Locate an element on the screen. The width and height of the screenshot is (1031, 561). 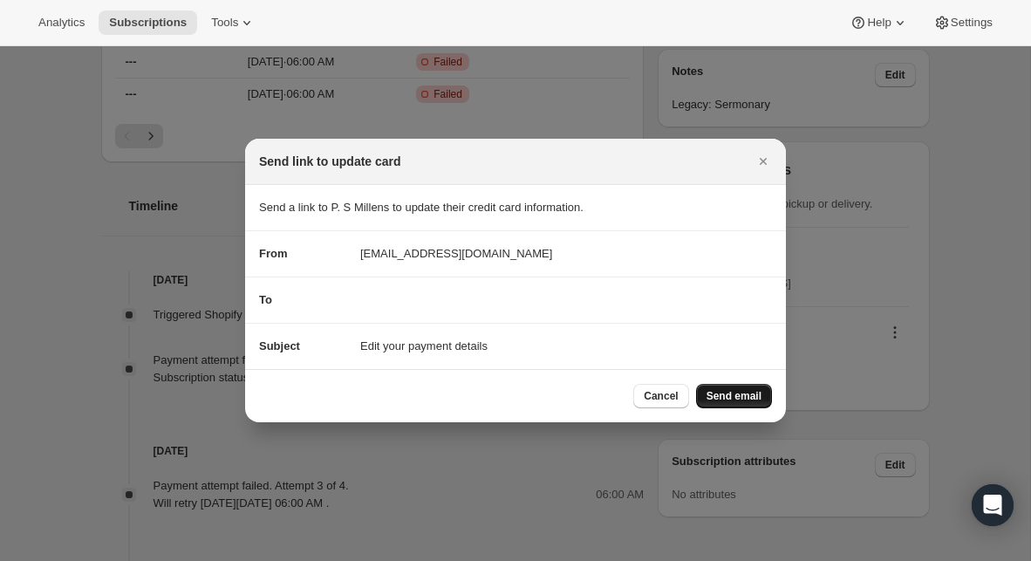
span: From is located at coordinates (273, 253).